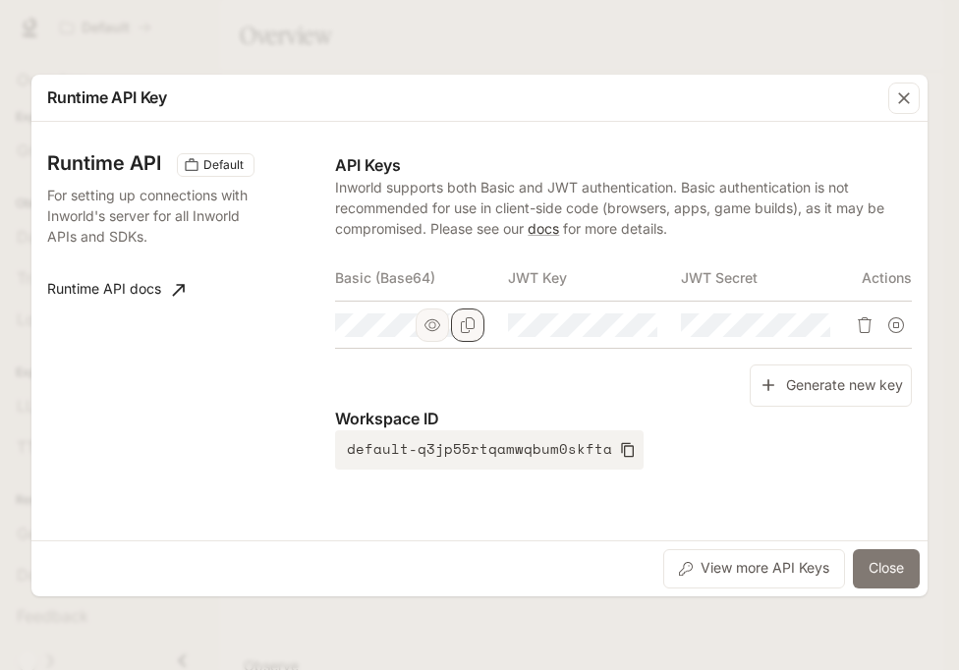  I want to click on span: Default, so click(223, 165).